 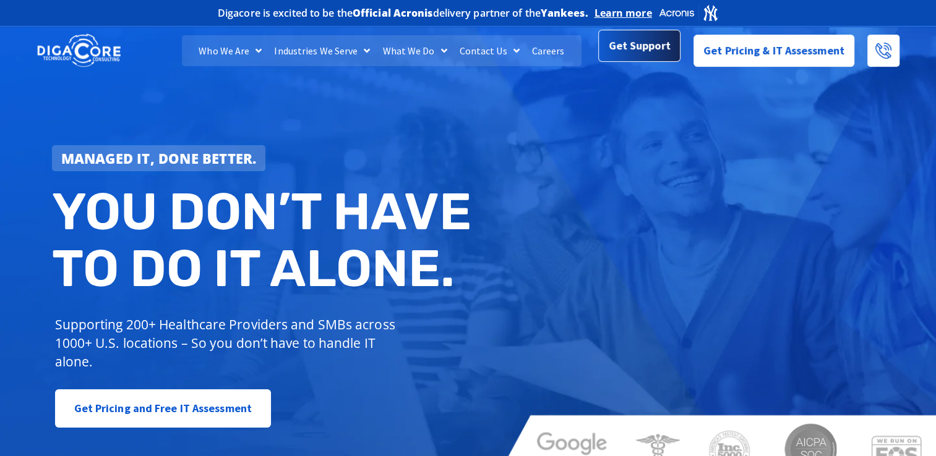 I want to click on a: Careers, so click(x=548, y=51).